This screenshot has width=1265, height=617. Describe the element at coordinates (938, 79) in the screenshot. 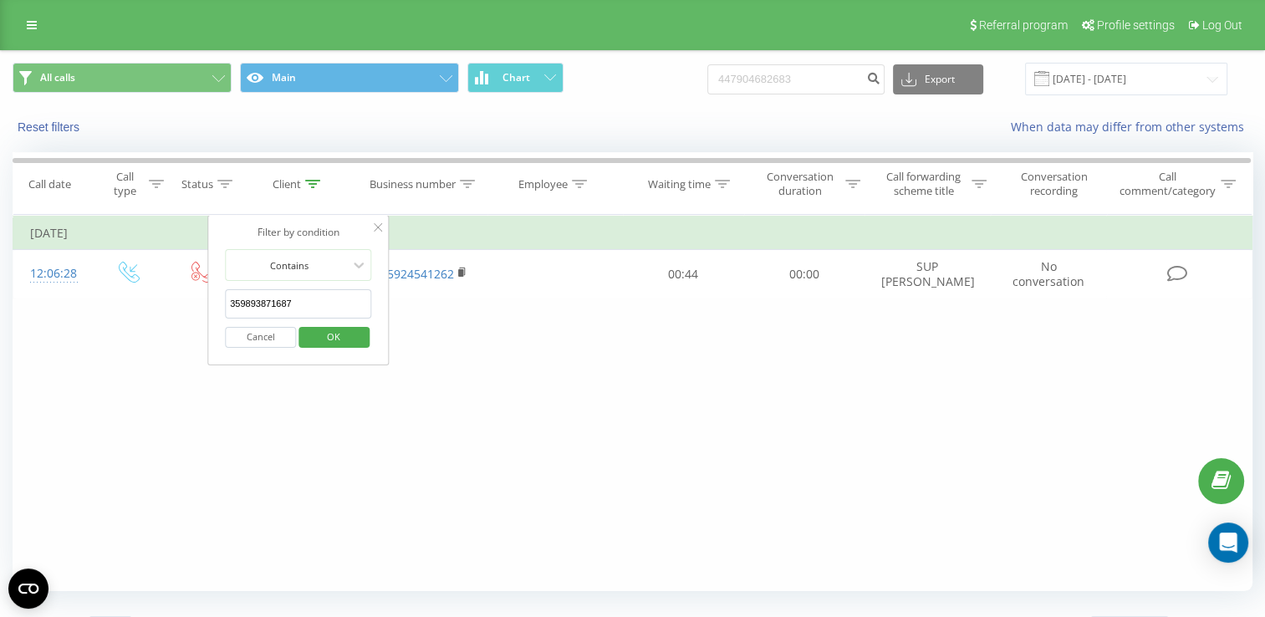

I see `button: Export` at that location.